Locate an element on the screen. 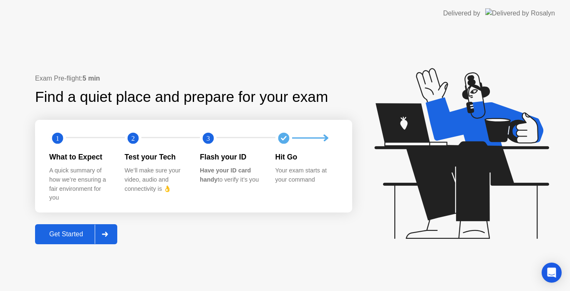 Image resolution: width=570 pixels, height=291 pixels. text: 1 is located at coordinates (58, 138).